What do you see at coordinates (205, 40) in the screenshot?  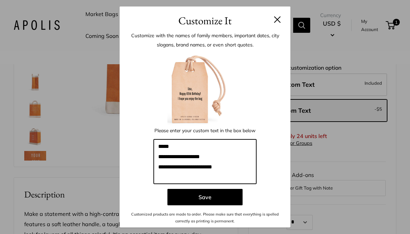 I see `p: Customize with the names of family members, important dates, city slogans, brand names, or even s...` at bounding box center [205, 40].